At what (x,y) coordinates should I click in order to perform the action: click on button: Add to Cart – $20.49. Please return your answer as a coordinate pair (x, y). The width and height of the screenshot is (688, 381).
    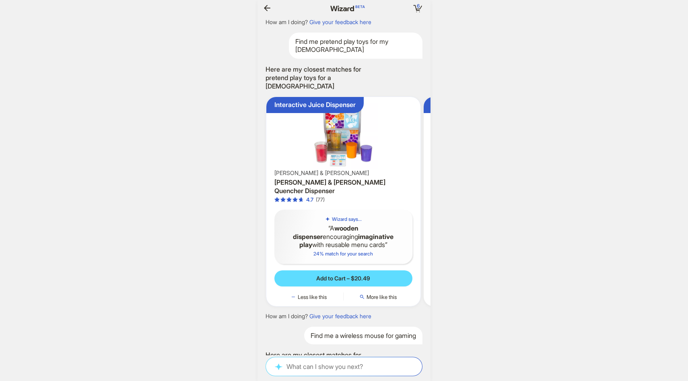
    Looking at the image, I should click on (343, 278).